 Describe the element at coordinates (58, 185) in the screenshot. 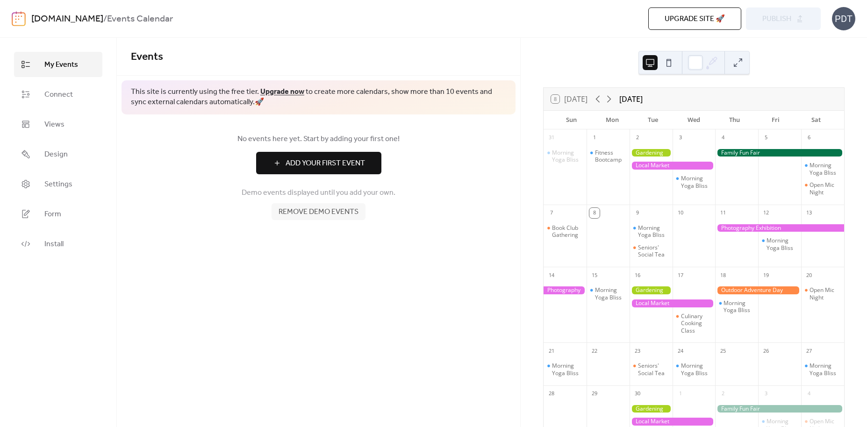

I see `span: Settings` at that location.